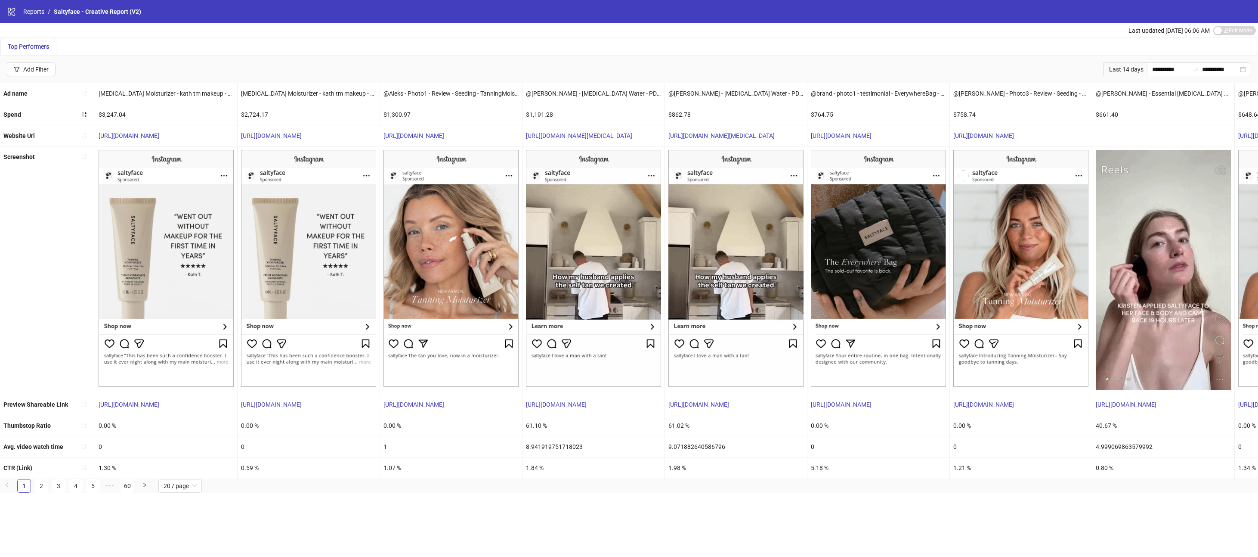 Image resolution: width=1258 pixels, height=557 pixels. What do you see at coordinates (166, 467) in the screenshot?
I see `div: 1.30 %` at bounding box center [166, 467].